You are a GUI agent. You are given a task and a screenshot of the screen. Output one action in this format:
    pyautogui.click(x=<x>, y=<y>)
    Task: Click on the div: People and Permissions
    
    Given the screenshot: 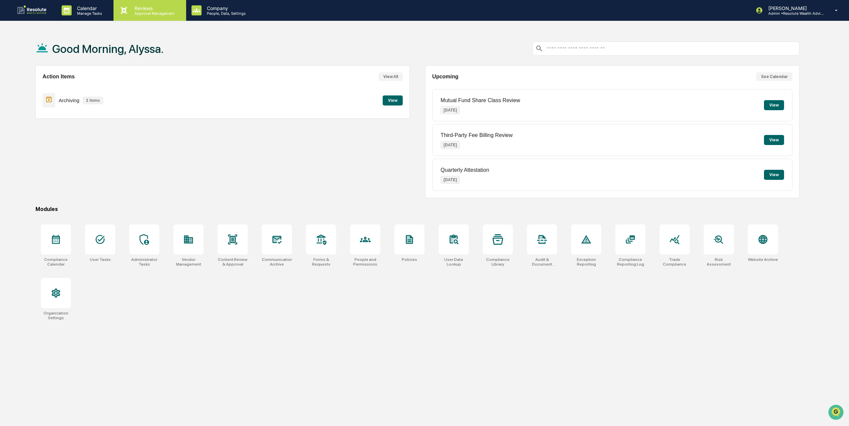 What is the action you would take?
    pyautogui.click(x=365, y=262)
    